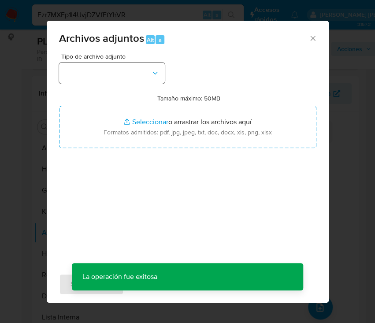 The height and width of the screenshot is (323, 375). Describe the element at coordinates (114, 56) in the screenshot. I see `span: Tipo de archivo adjunto` at that location.